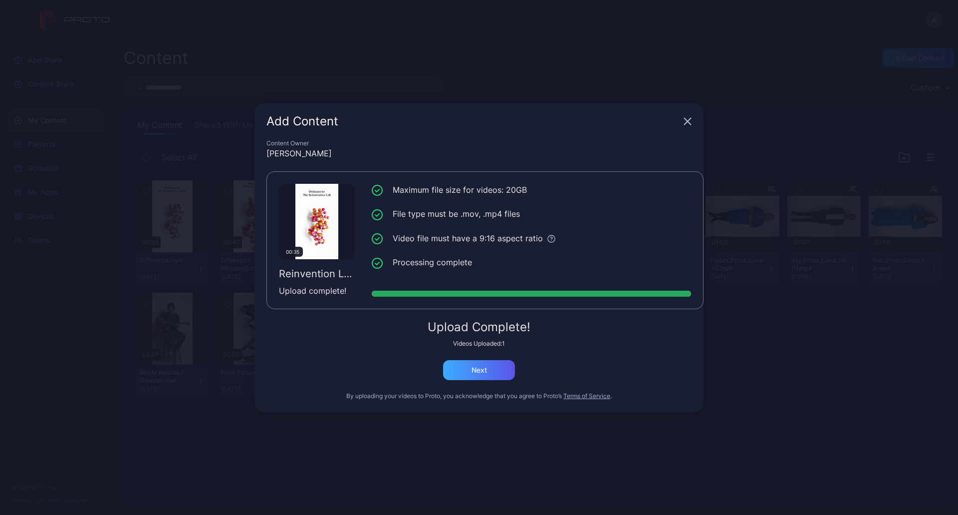 The width and height of the screenshot is (958, 515). What do you see at coordinates (479, 396) in the screenshot?
I see `div: By uploading your videos to Proto, you acknowledge that you agree to Proto’s .` at bounding box center [479, 396].